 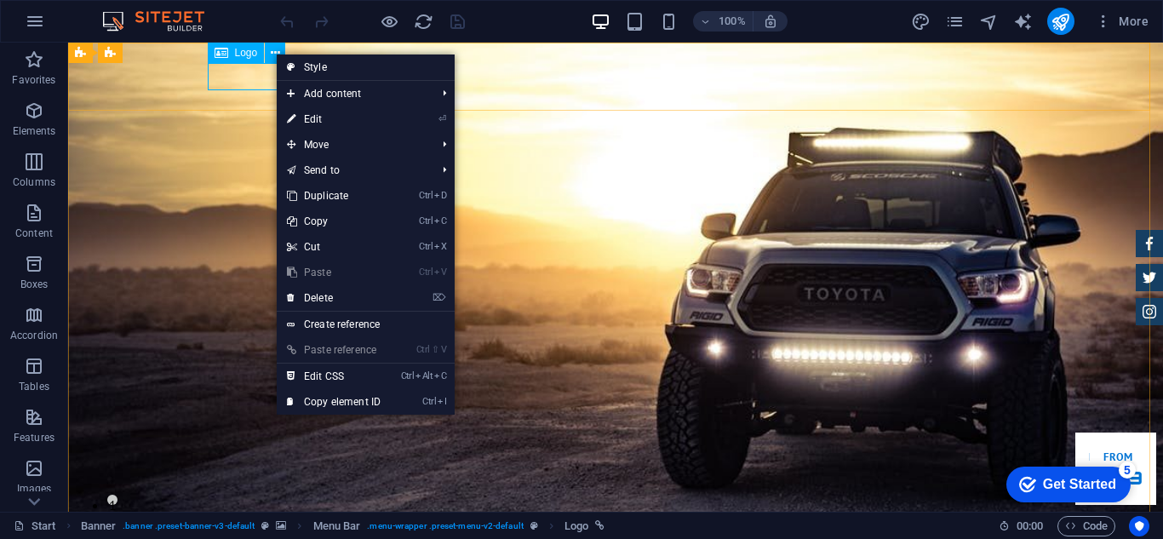 I want to click on span: Logo, so click(x=246, y=53).